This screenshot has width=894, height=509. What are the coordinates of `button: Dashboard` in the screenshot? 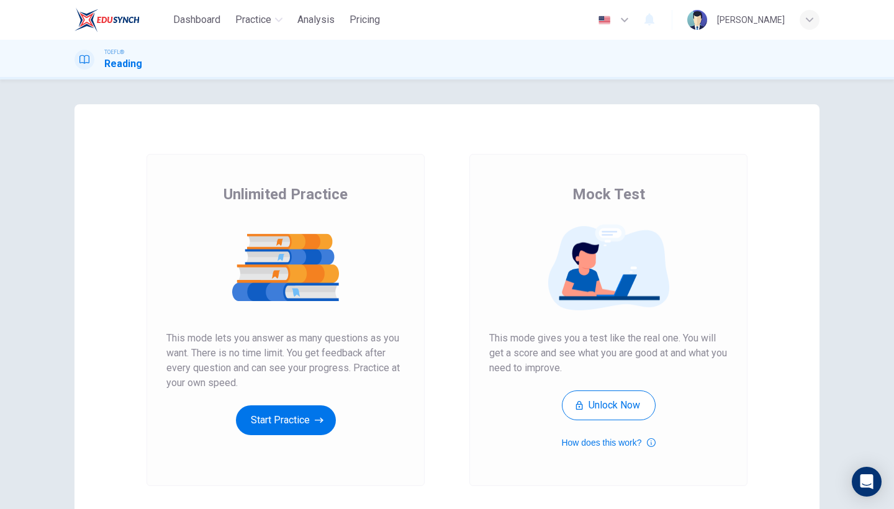 It's located at (197, 20).